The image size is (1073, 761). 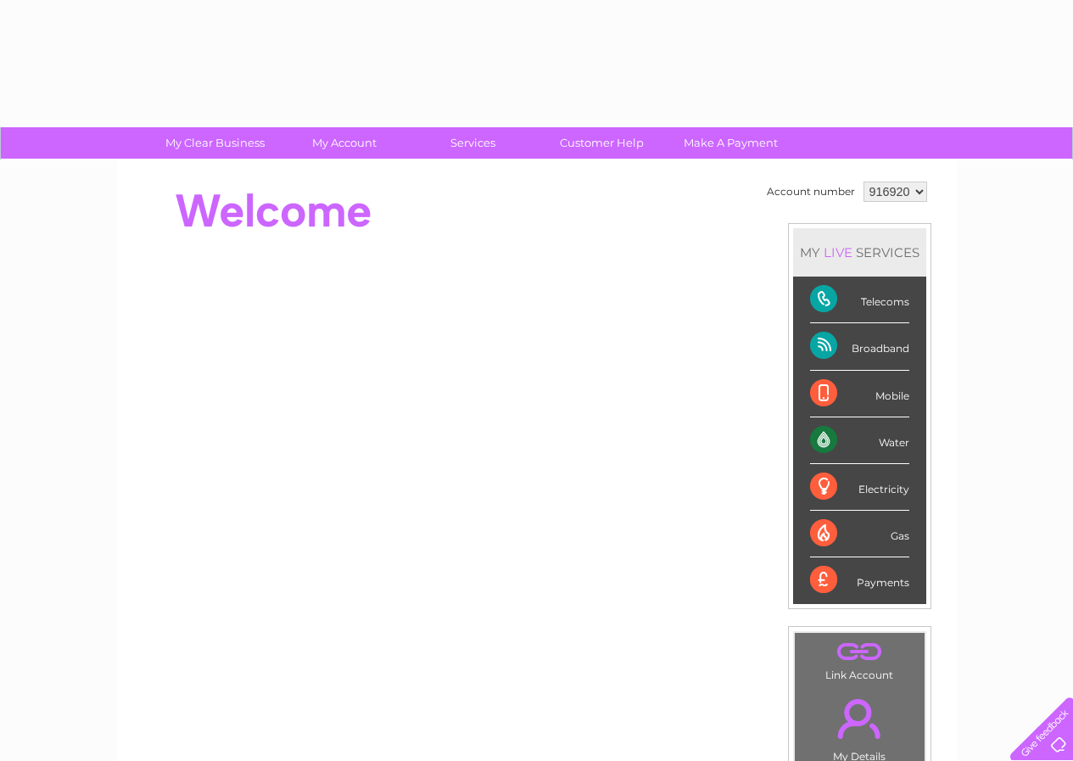 What do you see at coordinates (859, 346) in the screenshot?
I see `div: Broadband` at bounding box center [859, 346].